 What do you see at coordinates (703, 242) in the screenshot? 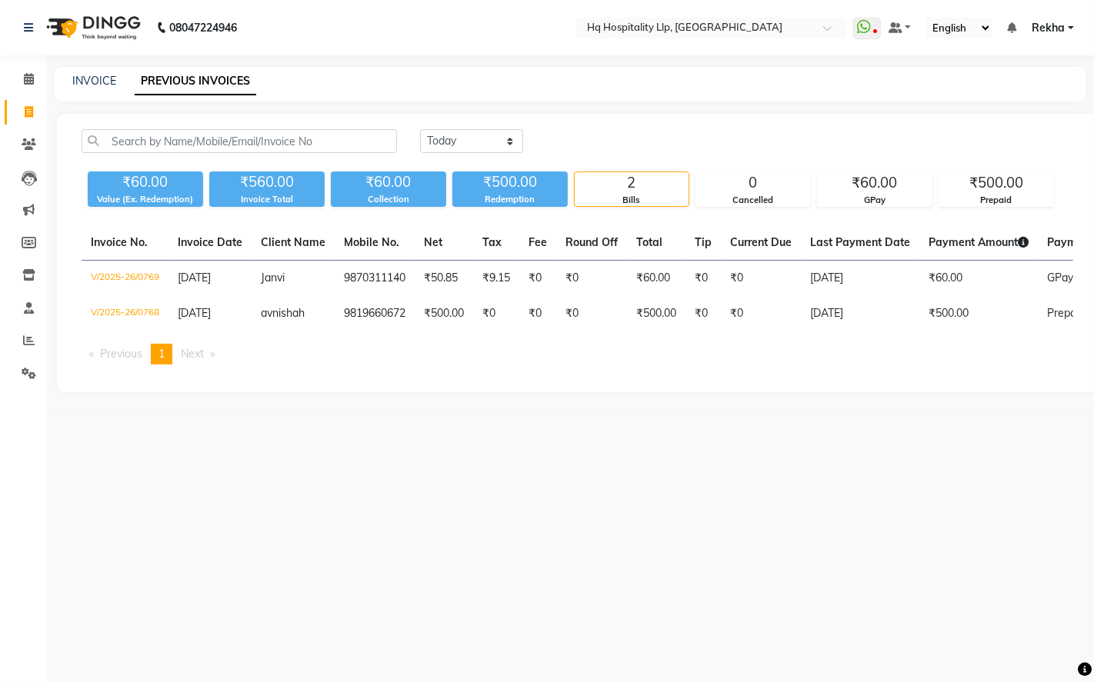
I see `span: Tip` at bounding box center [703, 242].